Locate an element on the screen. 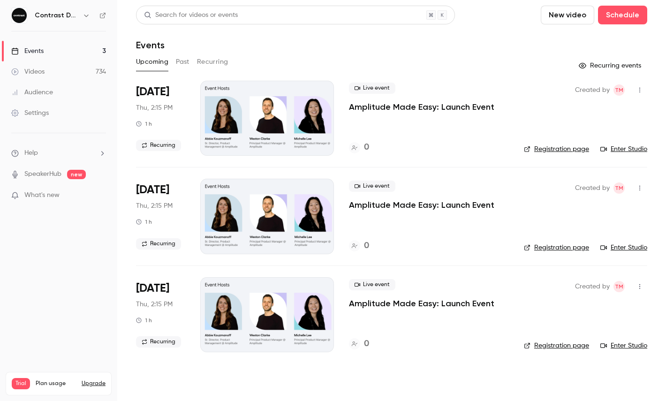  span: new is located at coordinates (76, 175).